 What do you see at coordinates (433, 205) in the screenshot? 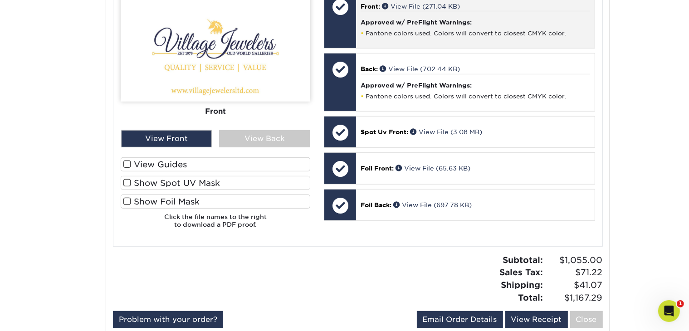
I see `a: View File (697.78 KB)` at bounding box center [433, 205].